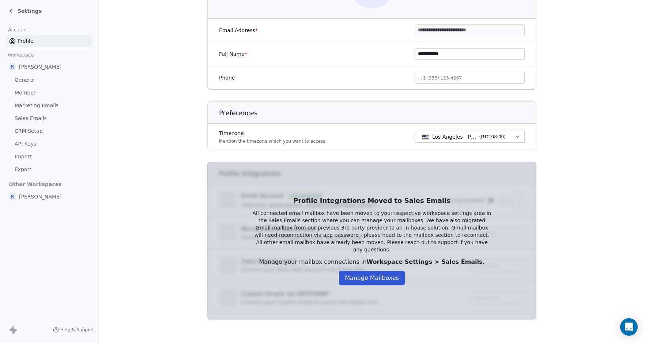 The height and width of the screenshot is (343, 645). I want to click on a: Import, so click(49, 157).